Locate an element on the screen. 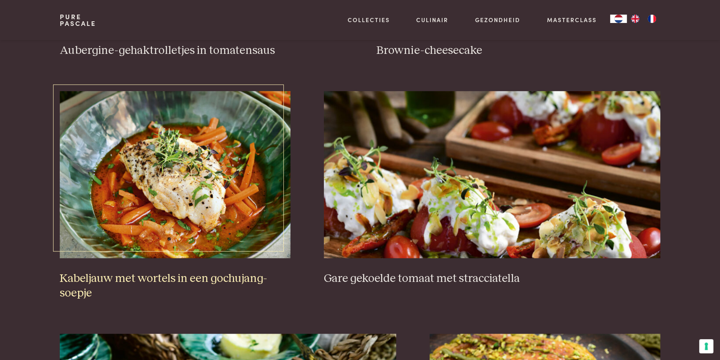 Image resolution: width=720 pixels, height=360 pixels. button: Uw voorkeuren voor toestemming voor trackingtechnologieën is located at coordinates (706, 346).